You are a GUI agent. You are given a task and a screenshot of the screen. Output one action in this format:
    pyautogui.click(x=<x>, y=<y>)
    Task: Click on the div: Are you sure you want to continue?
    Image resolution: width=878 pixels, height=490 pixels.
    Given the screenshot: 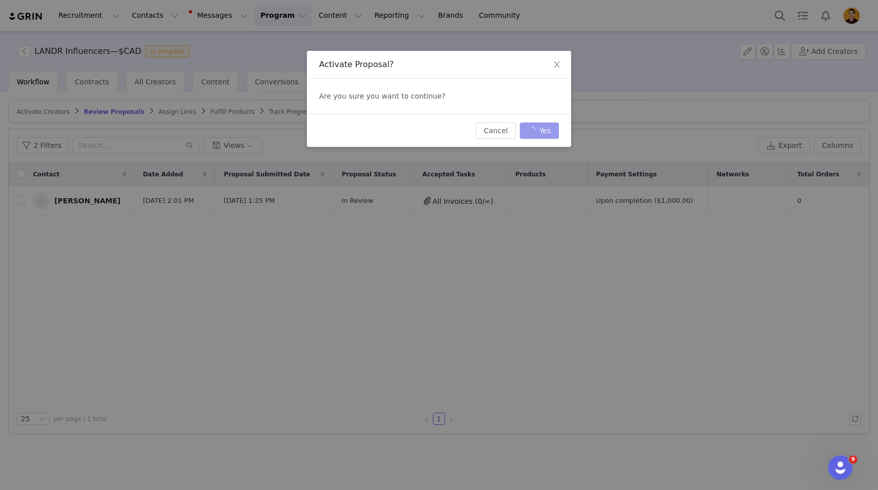 What is the action you would take?
    pyautogui.click(x=439, y=96)
    